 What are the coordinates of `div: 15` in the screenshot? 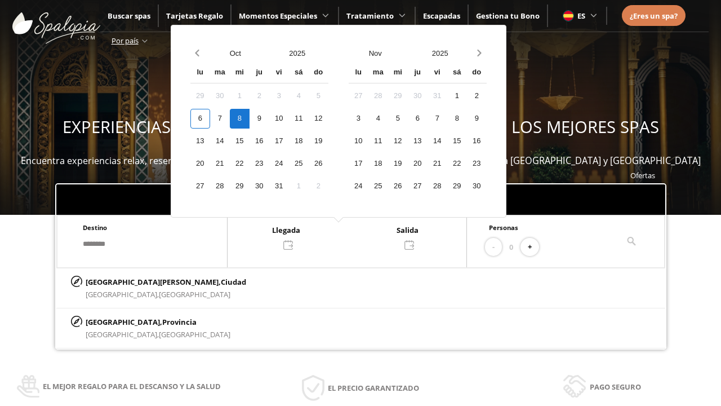 It's located at (457, 141).